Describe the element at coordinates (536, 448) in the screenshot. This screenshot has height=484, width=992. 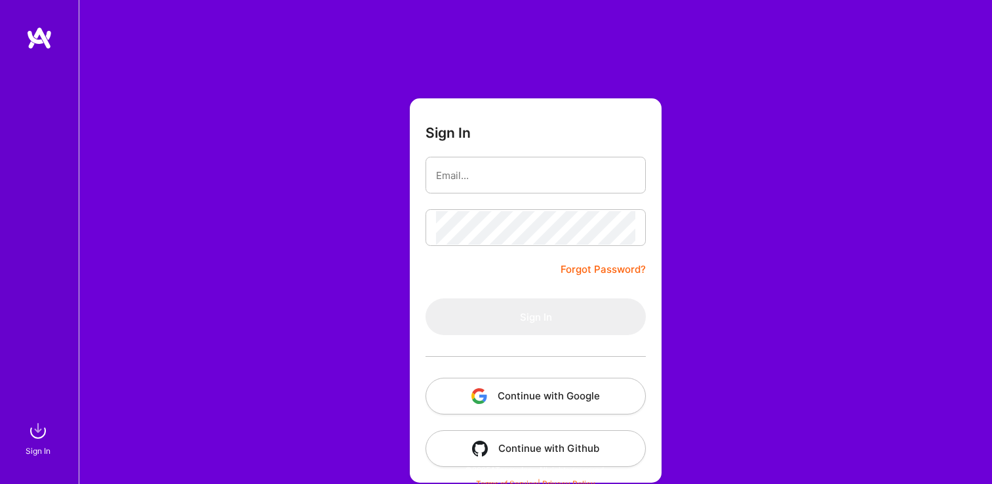
I see `button: Continue with Github` at that location.